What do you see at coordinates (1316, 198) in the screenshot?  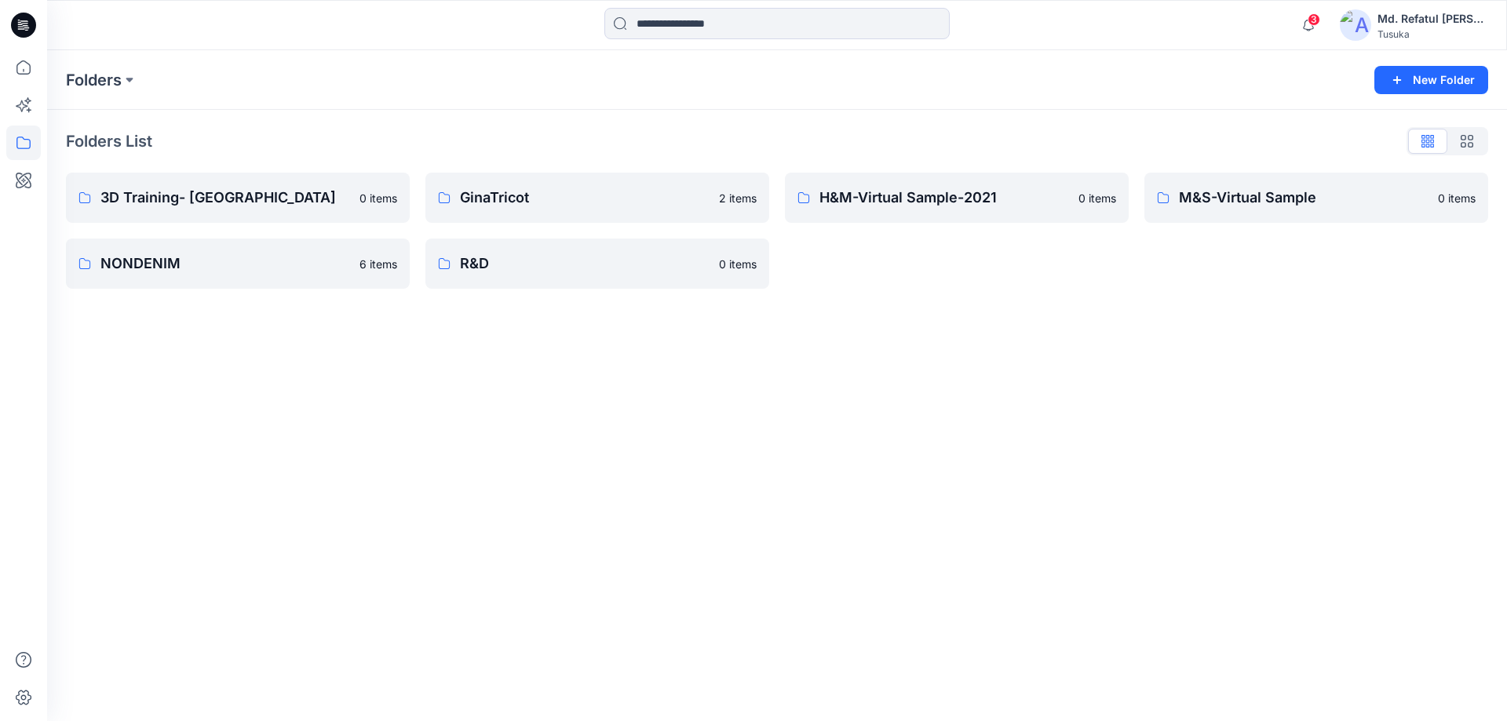 I see `a: M&S-Virtual Sample0 items` at bounding box center [1316, 198].